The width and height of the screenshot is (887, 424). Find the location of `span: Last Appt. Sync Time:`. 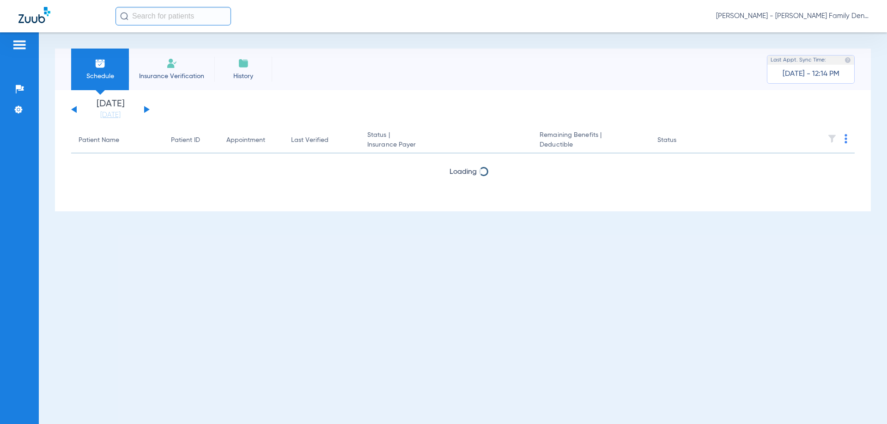

span: Last Appt. Sync Time: is located at coordinates (798, 60).